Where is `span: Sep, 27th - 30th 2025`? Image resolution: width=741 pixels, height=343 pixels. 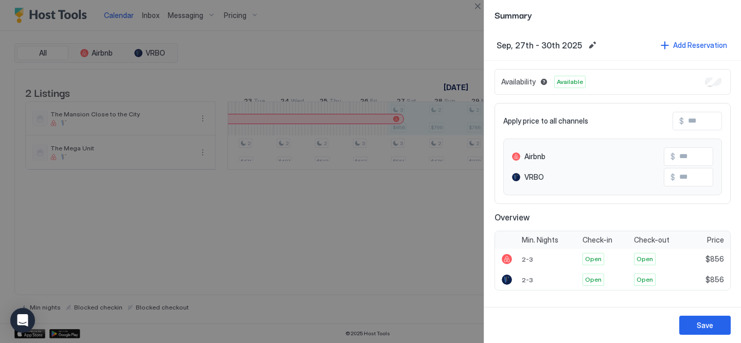
span: Sep, 27th - 30th 2025 is located at coordinates (540, 45).